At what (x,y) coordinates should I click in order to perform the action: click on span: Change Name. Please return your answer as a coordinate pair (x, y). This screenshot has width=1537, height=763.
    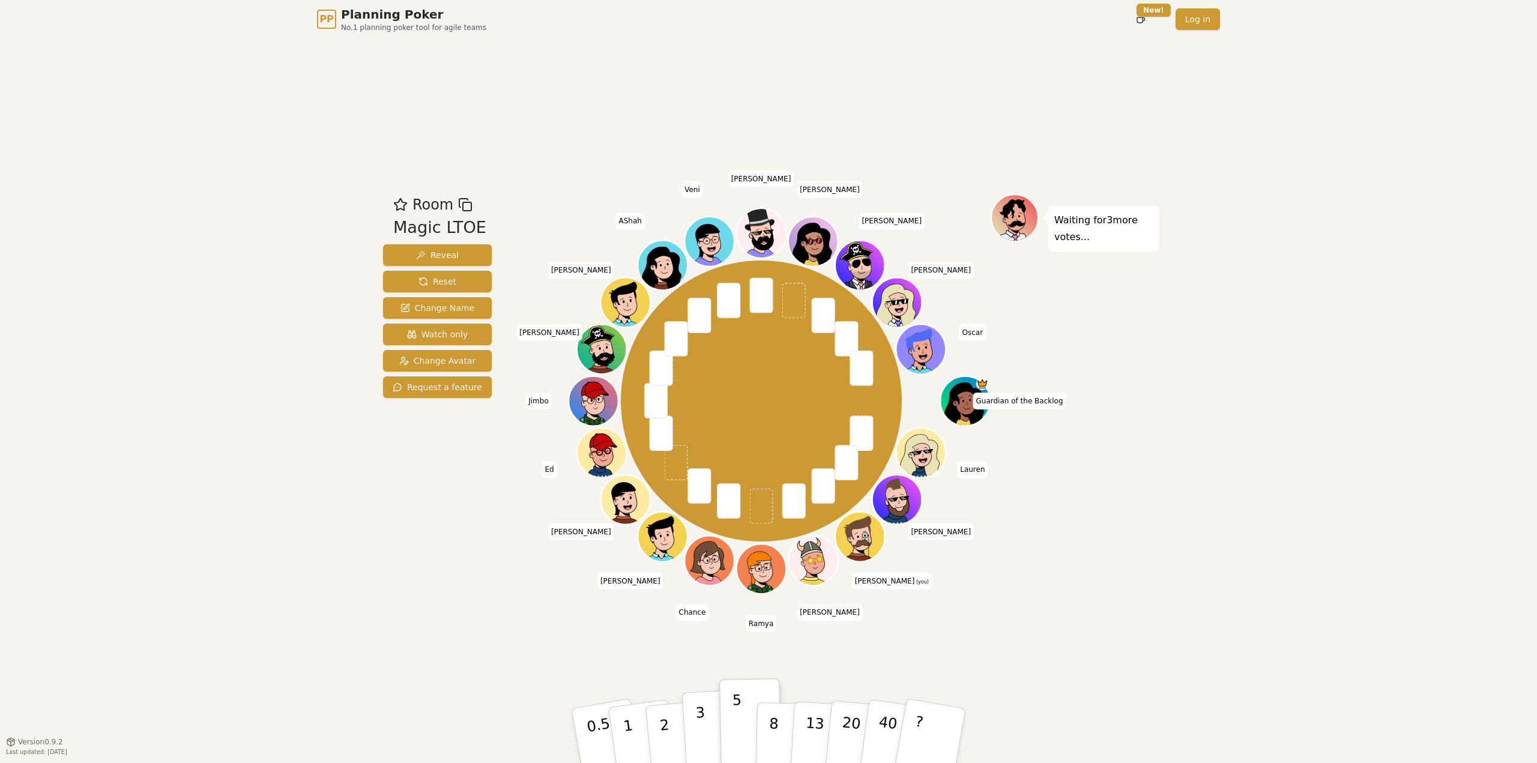
    Looking at the image, I should click on (437, 308).